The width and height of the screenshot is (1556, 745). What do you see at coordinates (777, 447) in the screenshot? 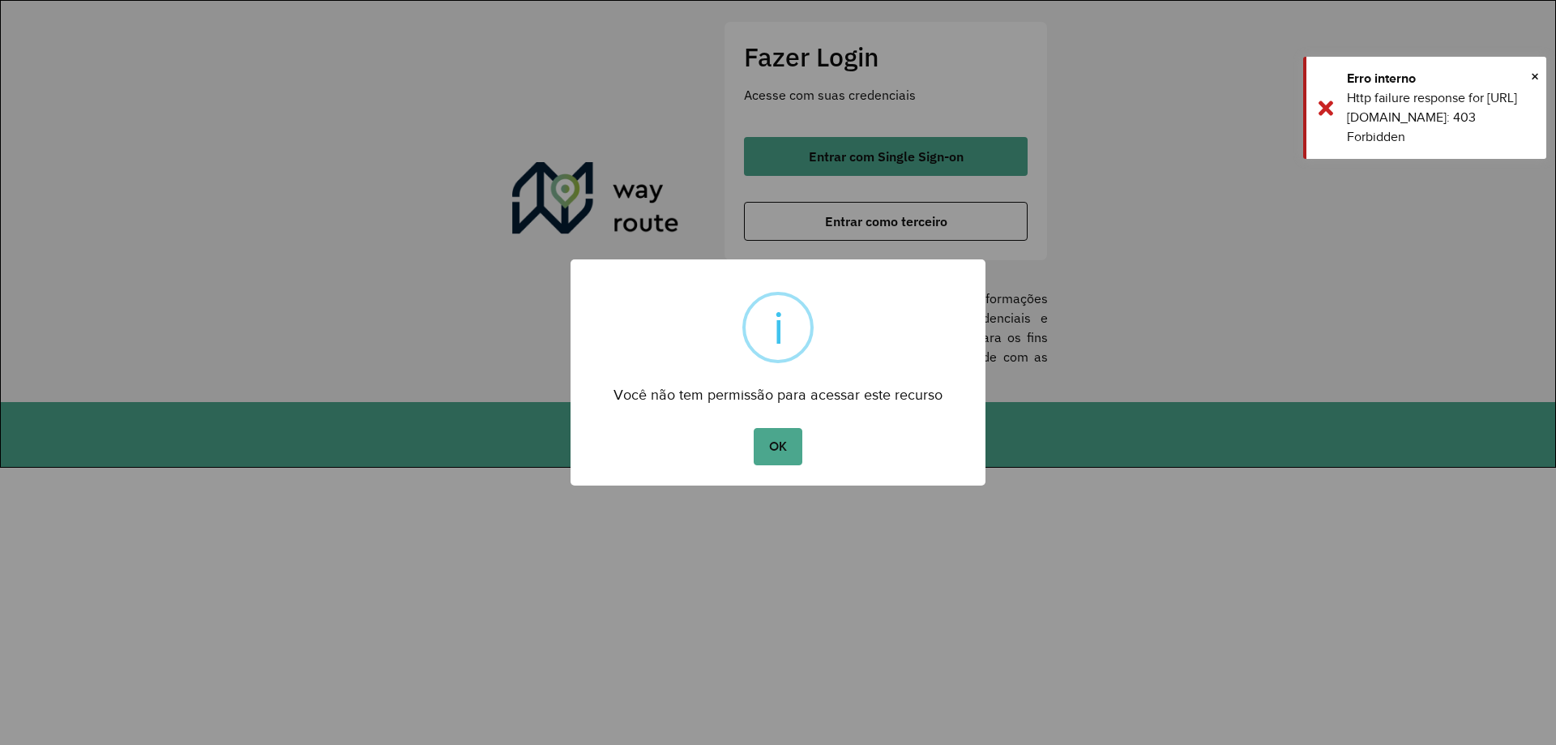
I see `button: OK` at bounding box center [777, 447].